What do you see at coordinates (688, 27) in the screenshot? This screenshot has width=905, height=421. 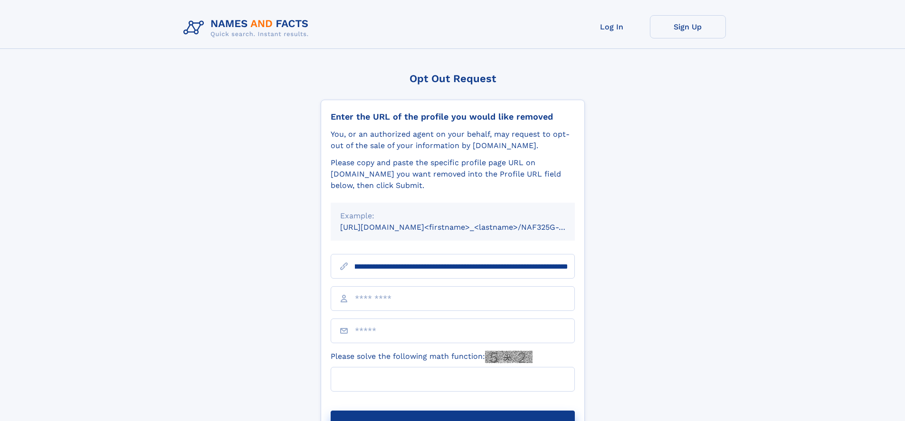 I see `a: Sign Up` at bounding box center [688, 27].